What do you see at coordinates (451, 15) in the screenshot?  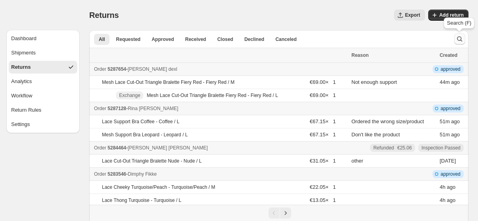 I see `span: Add return` at bounding box center [451, 15].